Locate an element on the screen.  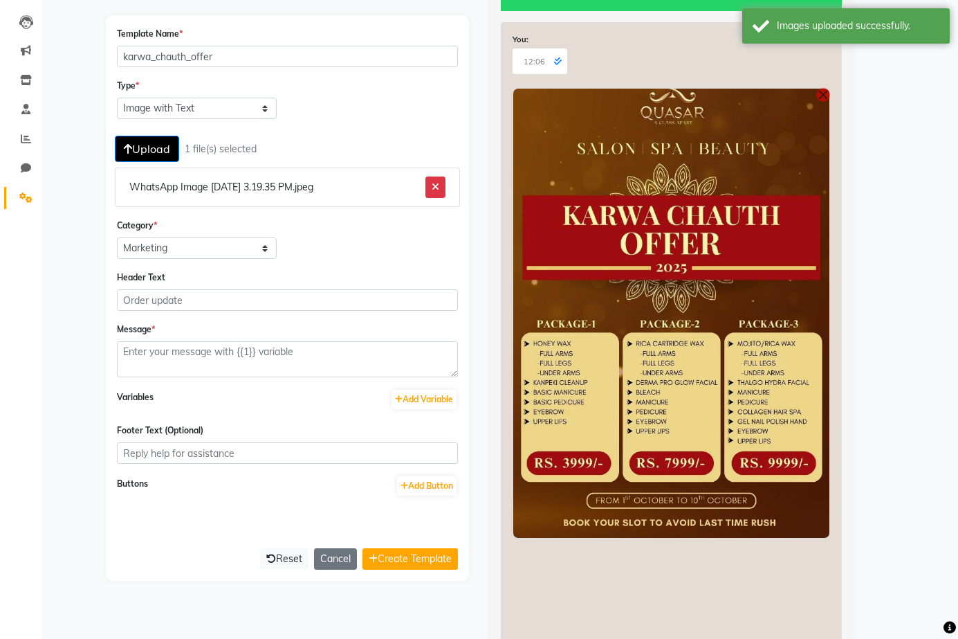
div: Images uploaded successfully. is located at coordinates (858, 26).